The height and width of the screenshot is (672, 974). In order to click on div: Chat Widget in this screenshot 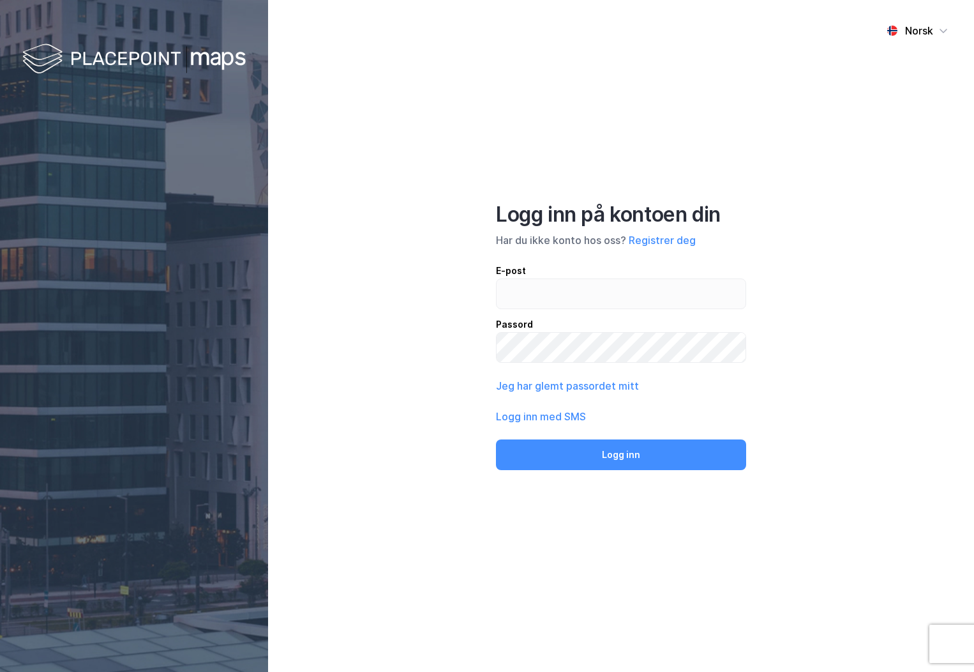, I will do `click(942, 641)`.